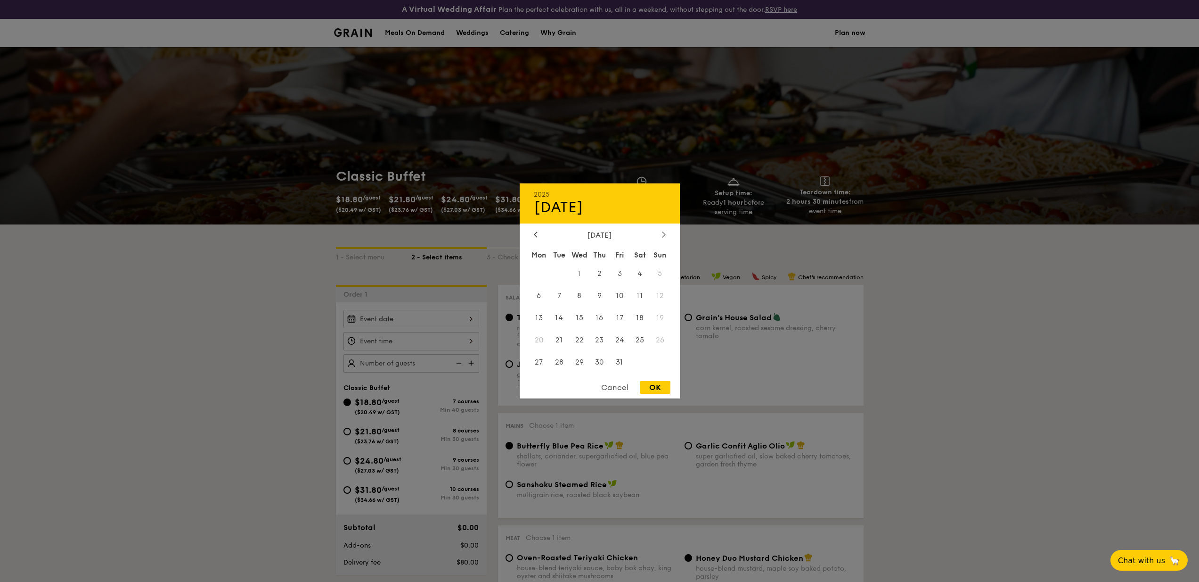 The height and width of the screenshot is (582, 1199). Describe the element at coordinates (559, 318) in the screenshot. I see `span: 14` at that location.